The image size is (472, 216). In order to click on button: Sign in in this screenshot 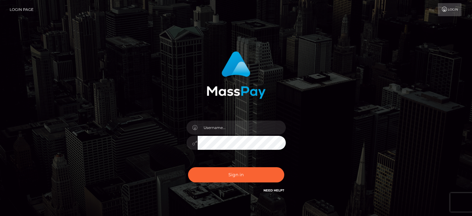, I will do `click(236, 174)`.